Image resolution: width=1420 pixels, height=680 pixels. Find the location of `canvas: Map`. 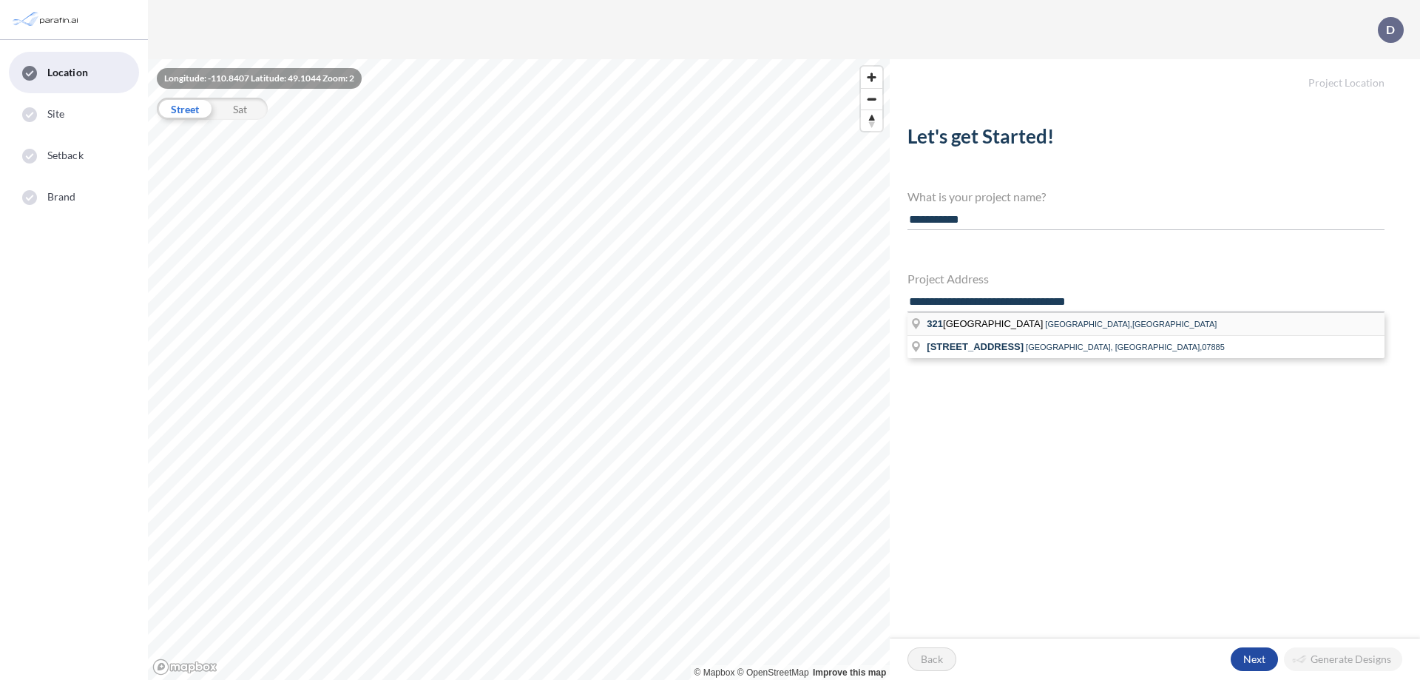

canvas: Map is located at coordinates (518, 369).